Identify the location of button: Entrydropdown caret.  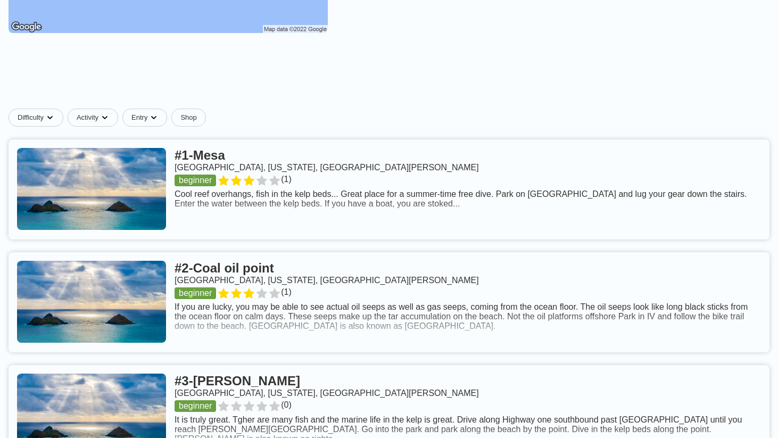
(147, 118).